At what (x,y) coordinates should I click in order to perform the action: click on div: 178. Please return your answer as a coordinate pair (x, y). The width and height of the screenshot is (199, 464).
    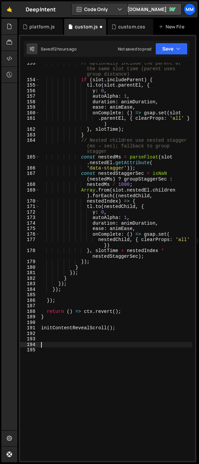
    Looking at the image, I should click on (30, 254).